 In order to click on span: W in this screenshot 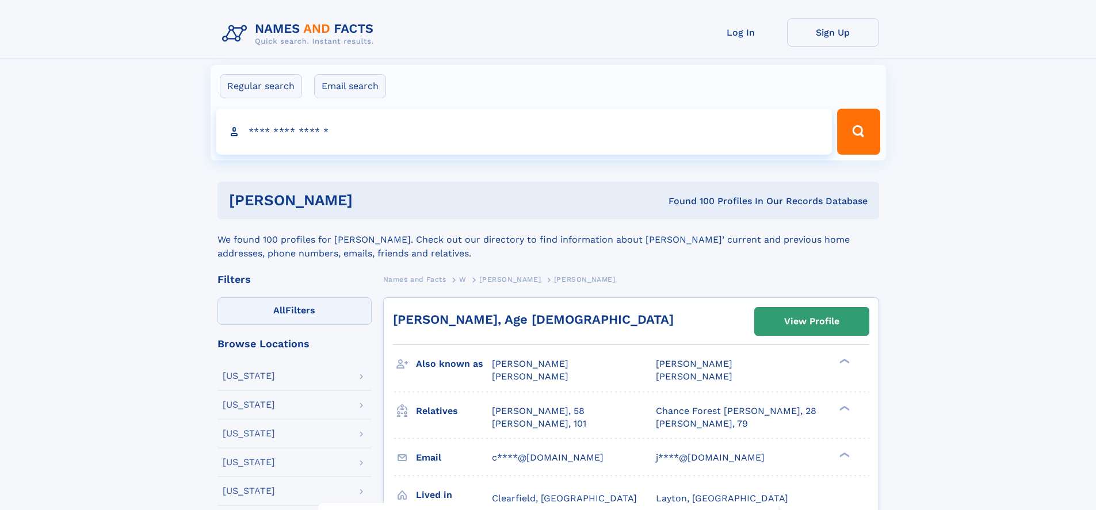, I will do `click(462, 280)`.